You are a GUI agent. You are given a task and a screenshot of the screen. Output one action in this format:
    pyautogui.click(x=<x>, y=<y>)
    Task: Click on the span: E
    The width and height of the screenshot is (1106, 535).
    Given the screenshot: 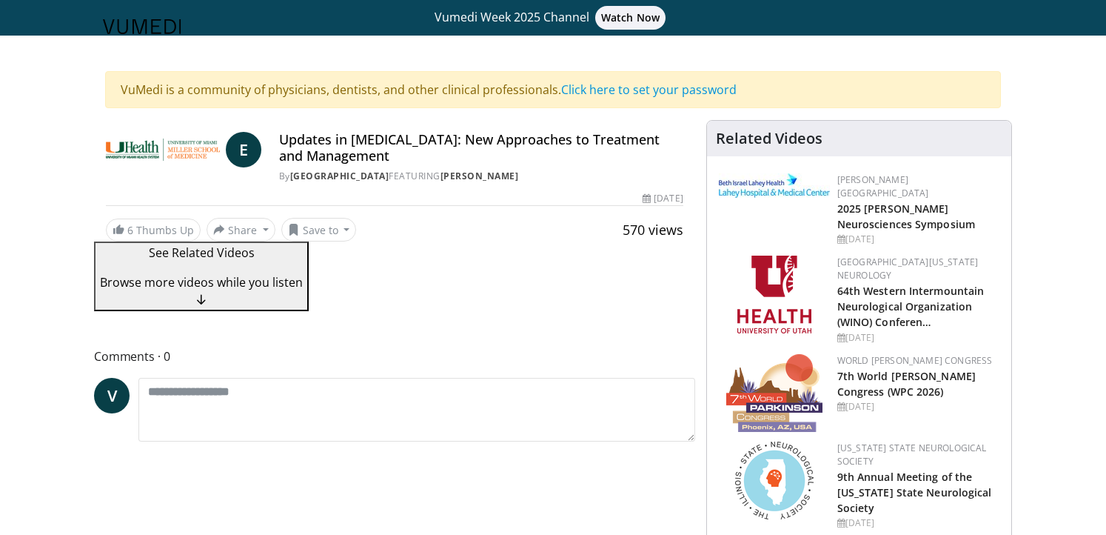 What is the action you would take?
    pyautogui.click(x=244, y=150)
    